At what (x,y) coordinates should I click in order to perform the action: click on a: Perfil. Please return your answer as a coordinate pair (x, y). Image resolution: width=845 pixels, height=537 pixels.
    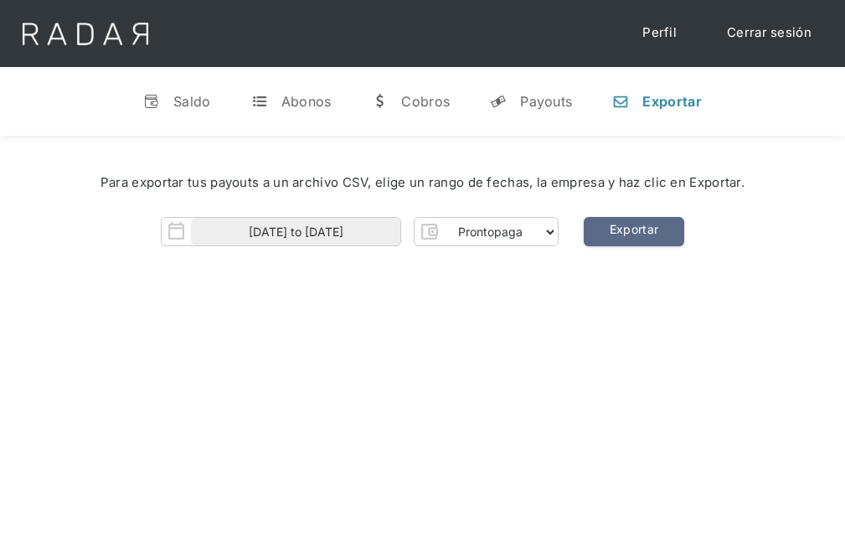
    Looking at the image, I should click on (659, 33).